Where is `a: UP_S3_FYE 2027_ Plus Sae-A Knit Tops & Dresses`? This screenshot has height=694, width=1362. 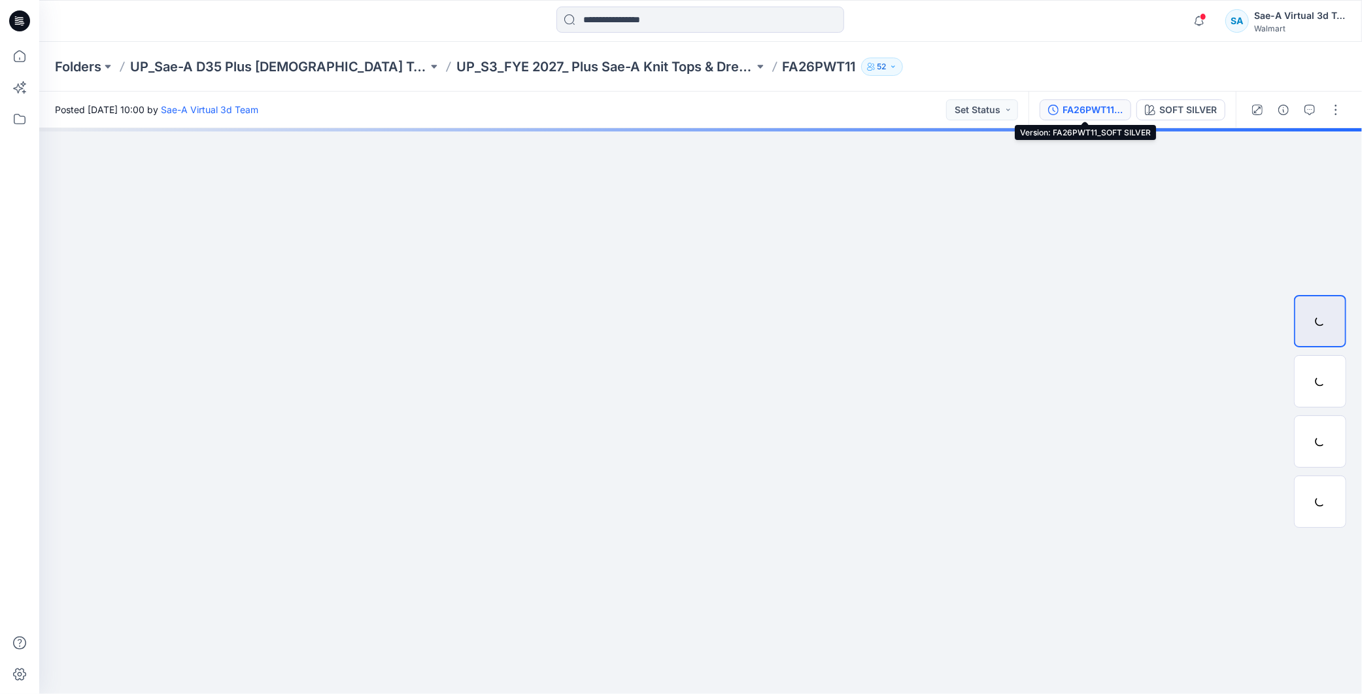 a: UP_S3_FYE 2027_ Plus Sae-A Knit Tops & Dresses is located at coordinates (605, 67).